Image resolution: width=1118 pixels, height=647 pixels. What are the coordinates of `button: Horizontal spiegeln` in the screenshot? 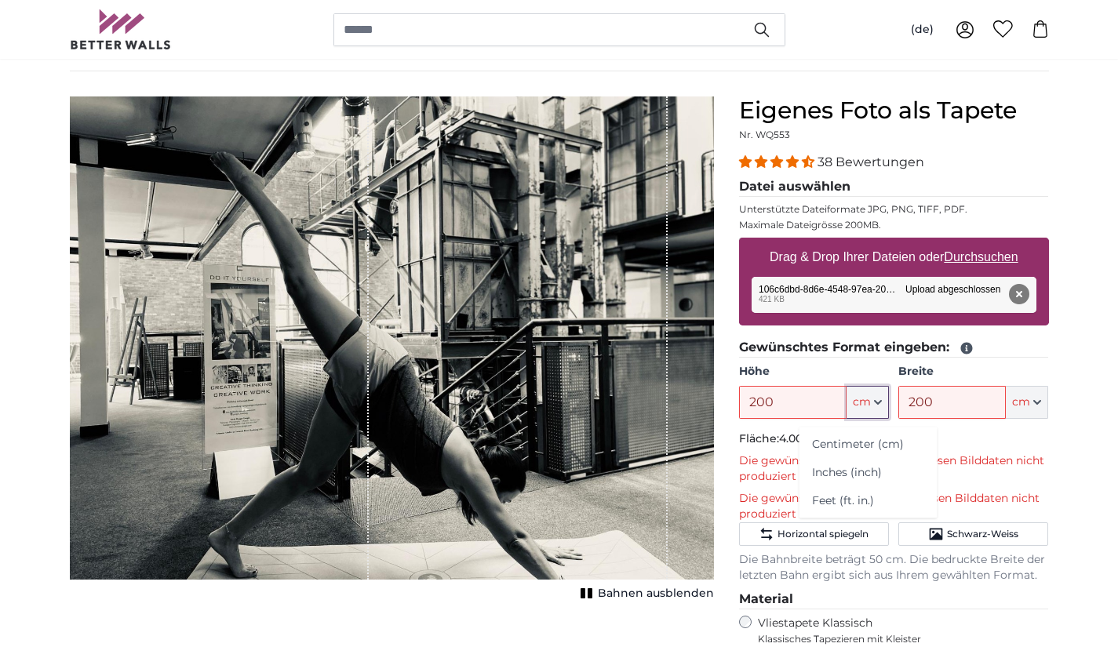 It's located at (814, 534).